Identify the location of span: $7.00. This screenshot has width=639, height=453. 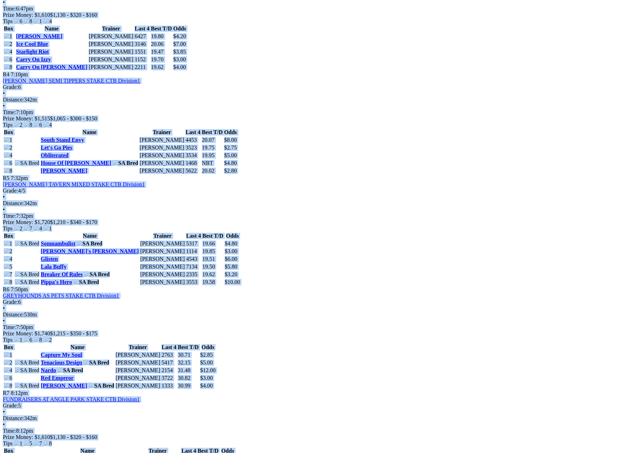
(179, 44).